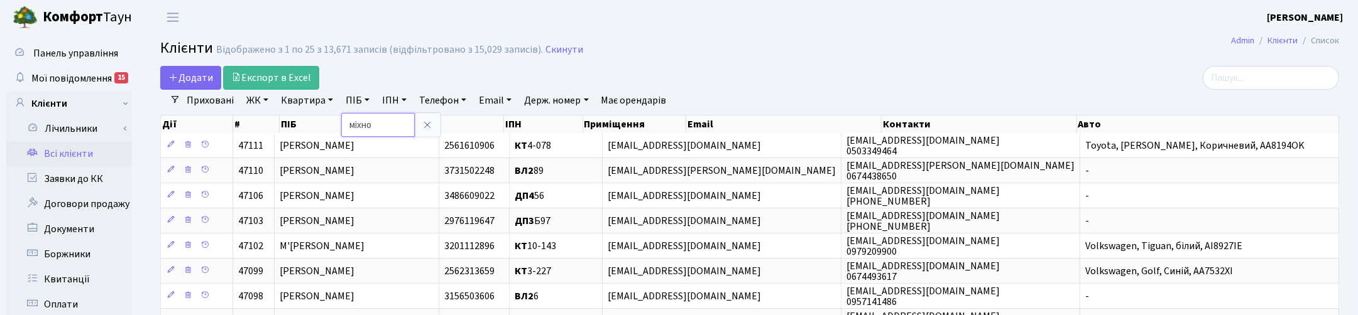 The width and height of the screenshot is (1358, 315). Describe the element at coordinates (307, 101) in the screenshot. I see `a: Квартира` at that location.